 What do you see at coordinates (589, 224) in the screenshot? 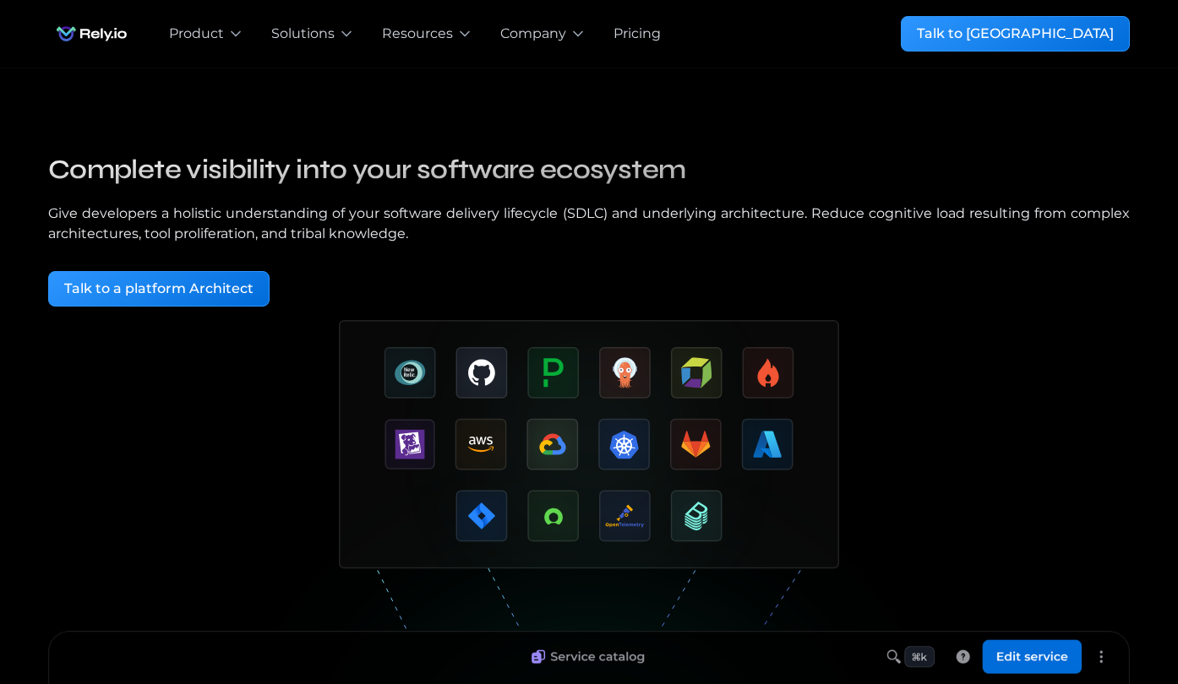
I see `p: Give developers a holistic understanding of your software delivery lifecycle (SDLC) and underlyin...` at bounding box center [589, 224].